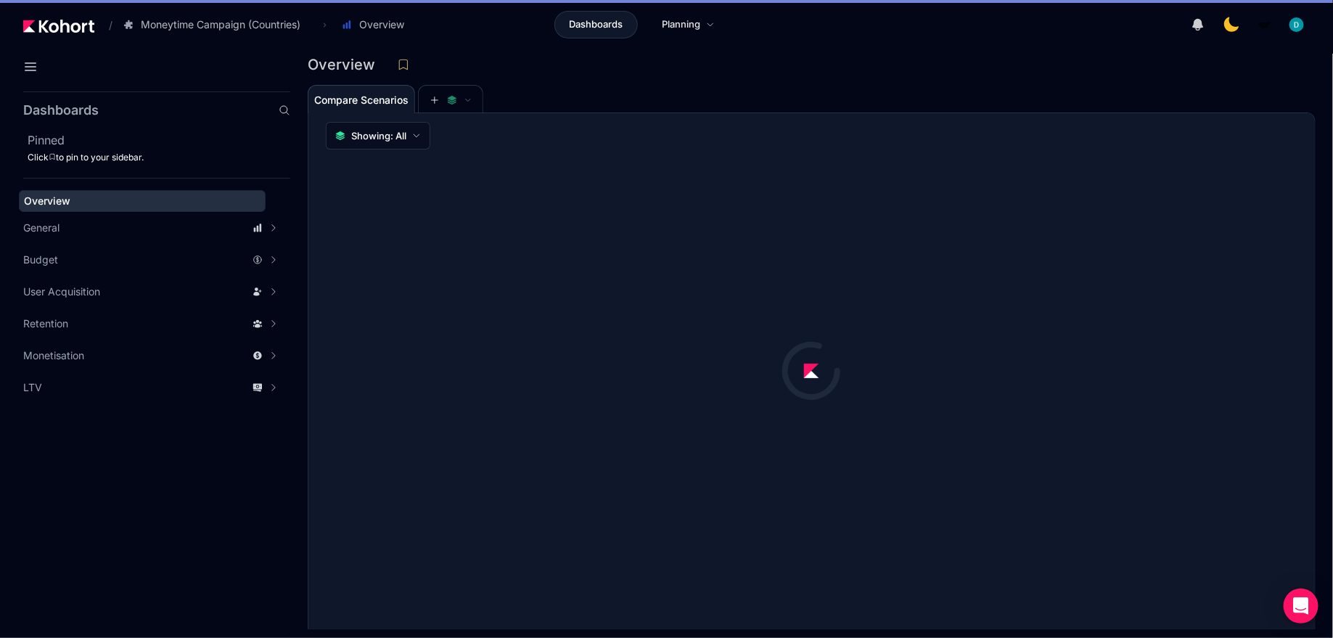 Image resolution: width=1333 pixels, height=638 pixels. Describe the element at coordinates (46, 324) in the screenshot. I see `span: Retention` at that location.